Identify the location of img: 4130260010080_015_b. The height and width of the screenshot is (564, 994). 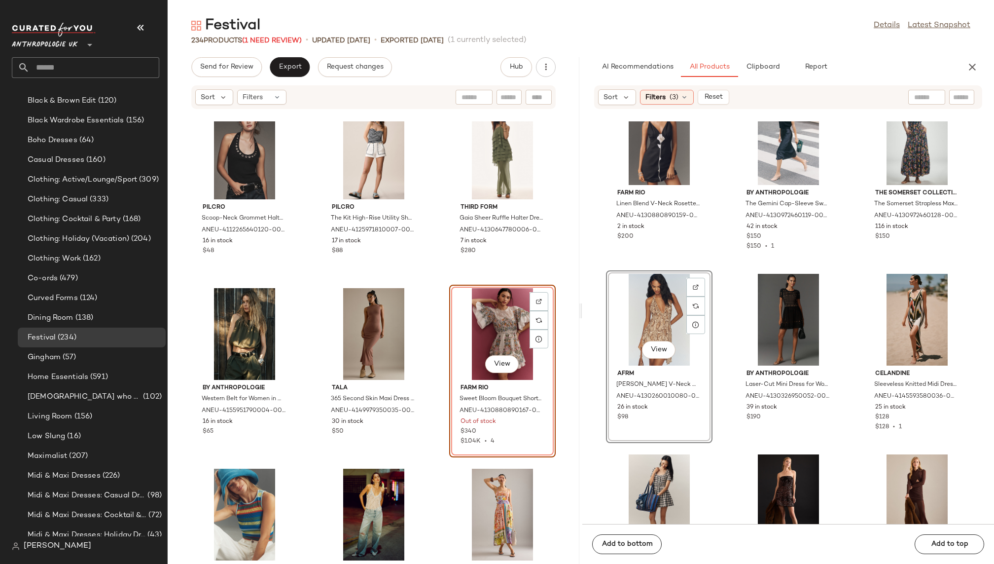
(659, 320).